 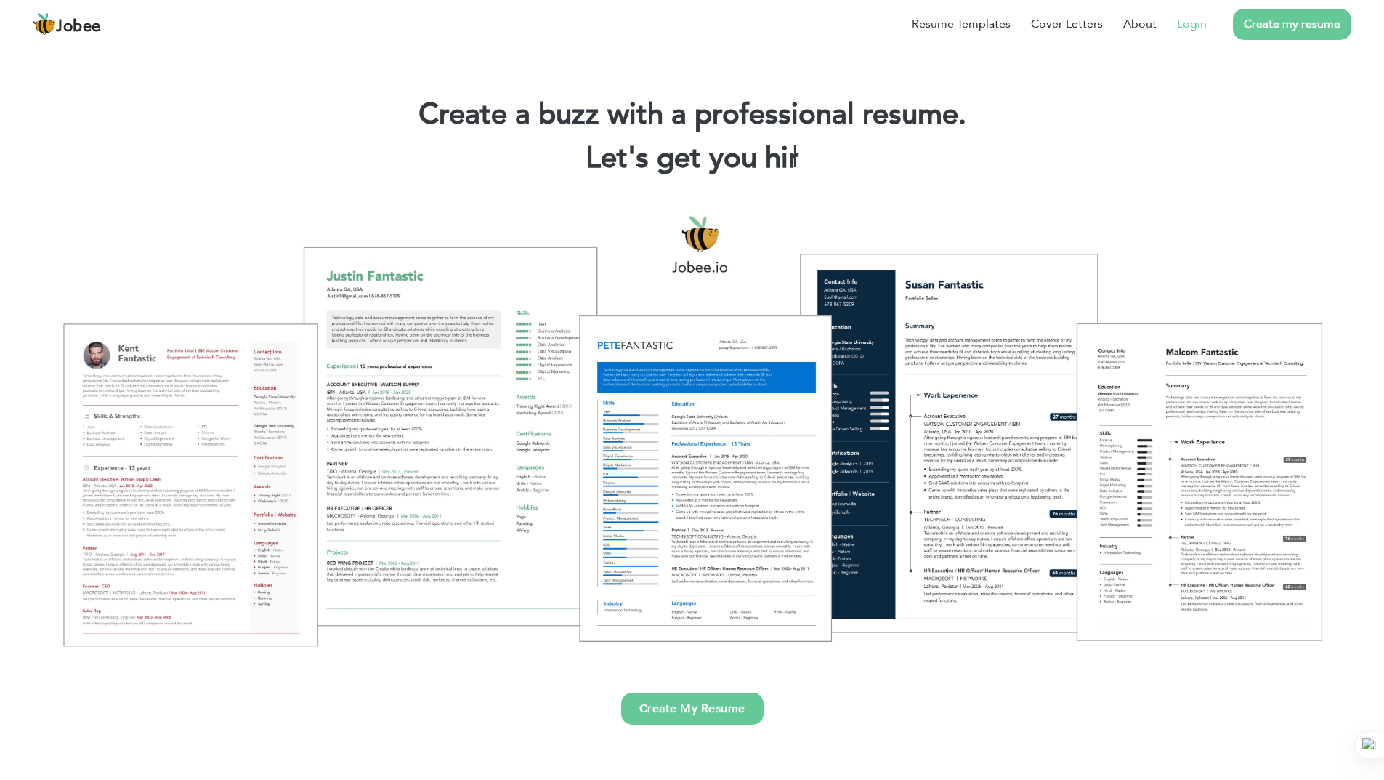 I want to click on span: get you hir, so click(x=728, y=158).